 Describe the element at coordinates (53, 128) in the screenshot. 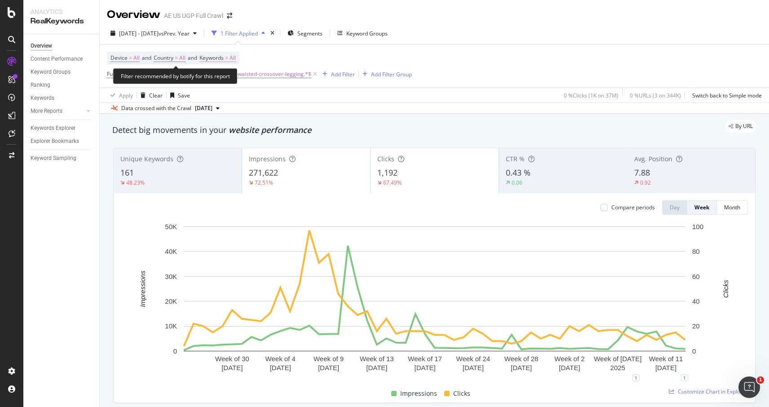

I see `div: Keywords Explorer` at that location.